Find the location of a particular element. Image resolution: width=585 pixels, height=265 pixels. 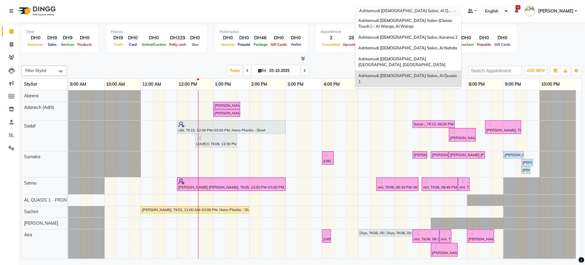

div: vini, TK06, 06:45 PM-07:45 PM, Creative Hair Cut is located at coordinates (440, 184).